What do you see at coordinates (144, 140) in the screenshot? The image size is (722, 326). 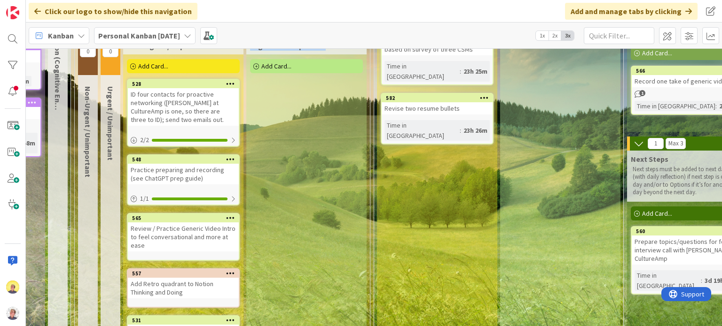 I see `span: 2 / 2` at bounding box center [144, 140].